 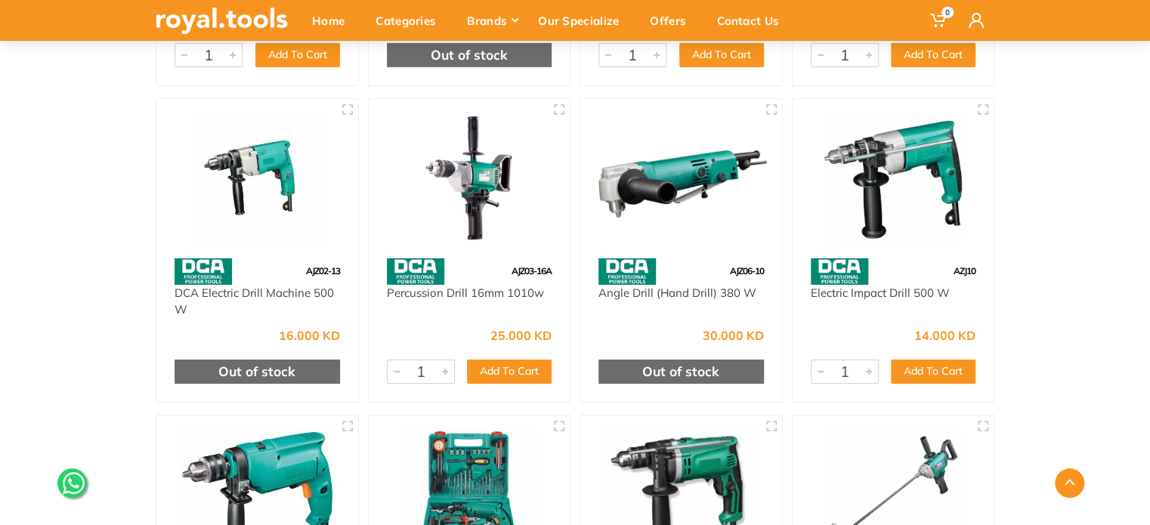 I want to click on span: AJZ06-10, so click(x=747, y=271).